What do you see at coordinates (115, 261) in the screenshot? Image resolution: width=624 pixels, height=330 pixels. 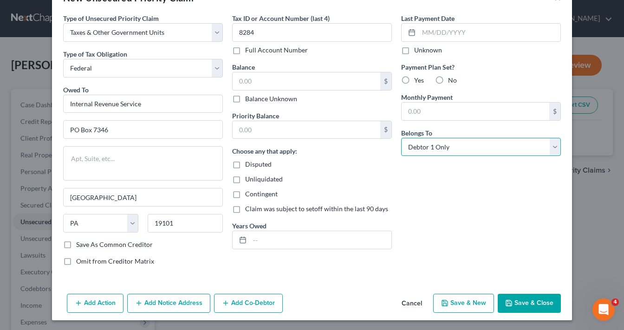 I see `span: Omit from Creditor Matrix` at bounding box center [115, 261].